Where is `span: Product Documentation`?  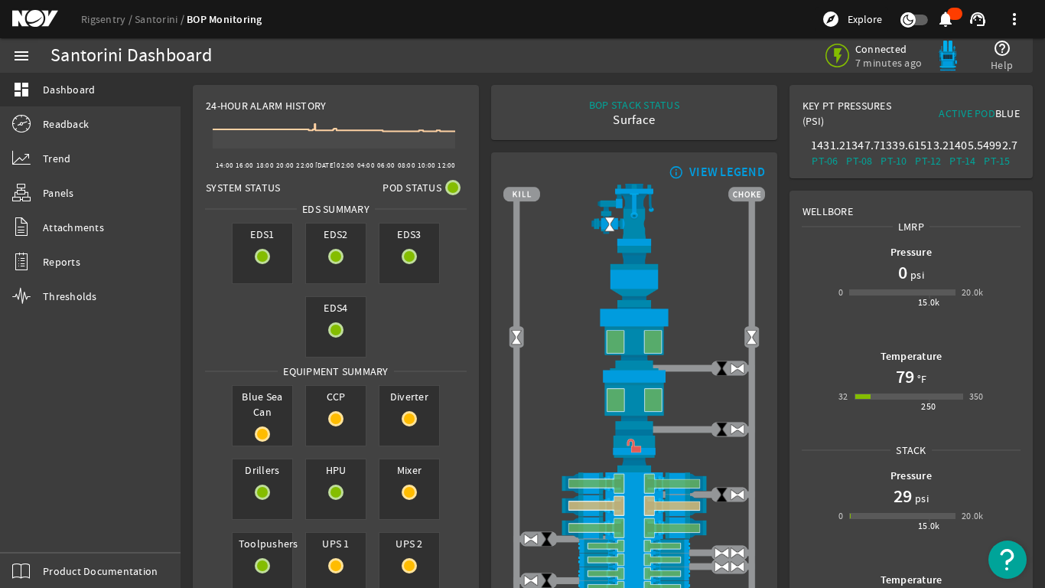 span: Product Documentation is located at coordinates (100, 571).